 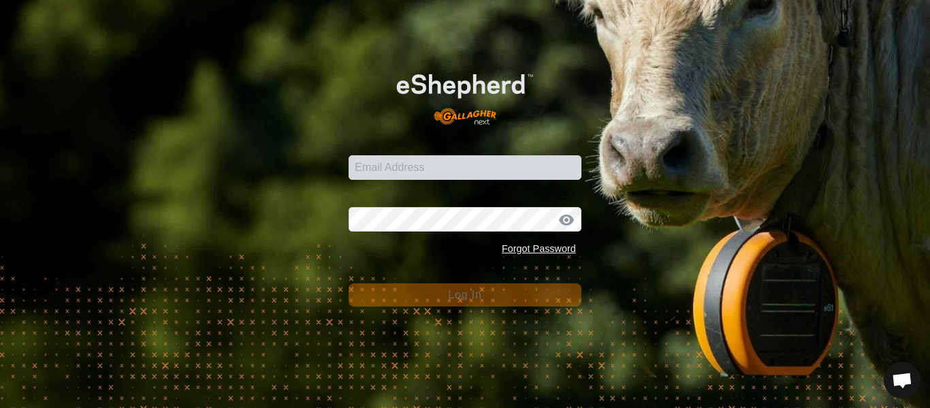 What do you see at coordinates (464, 294) in the screenshot?
I see `span: Log In` at bounding box center [464, 294].